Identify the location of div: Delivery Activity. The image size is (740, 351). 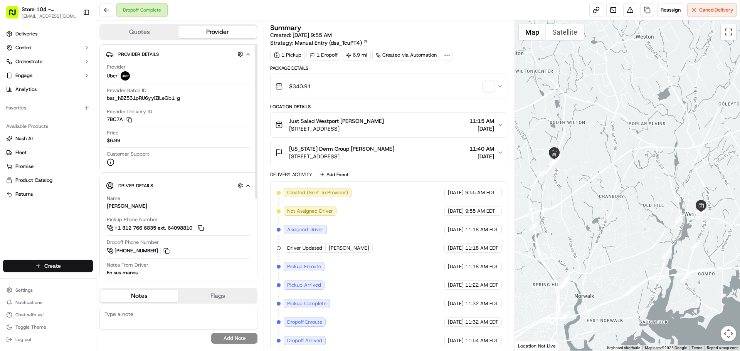
(291, 175).